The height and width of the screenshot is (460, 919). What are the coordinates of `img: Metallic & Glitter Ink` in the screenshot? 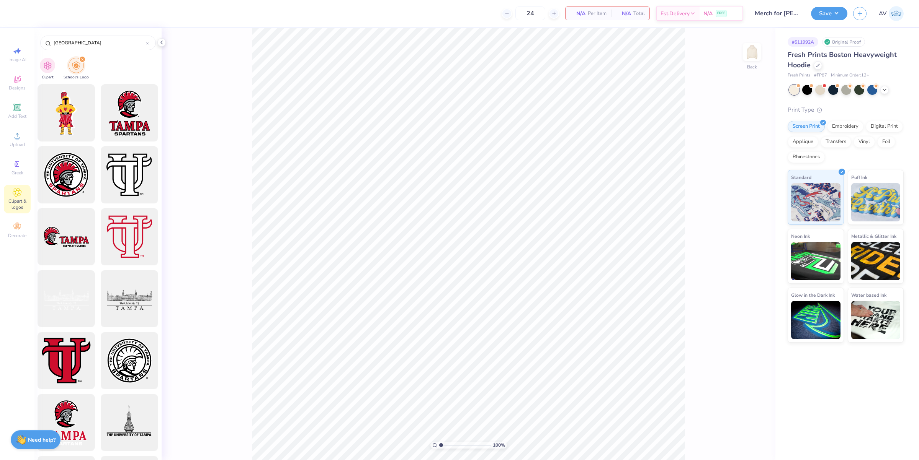 It's located at (875, 261).